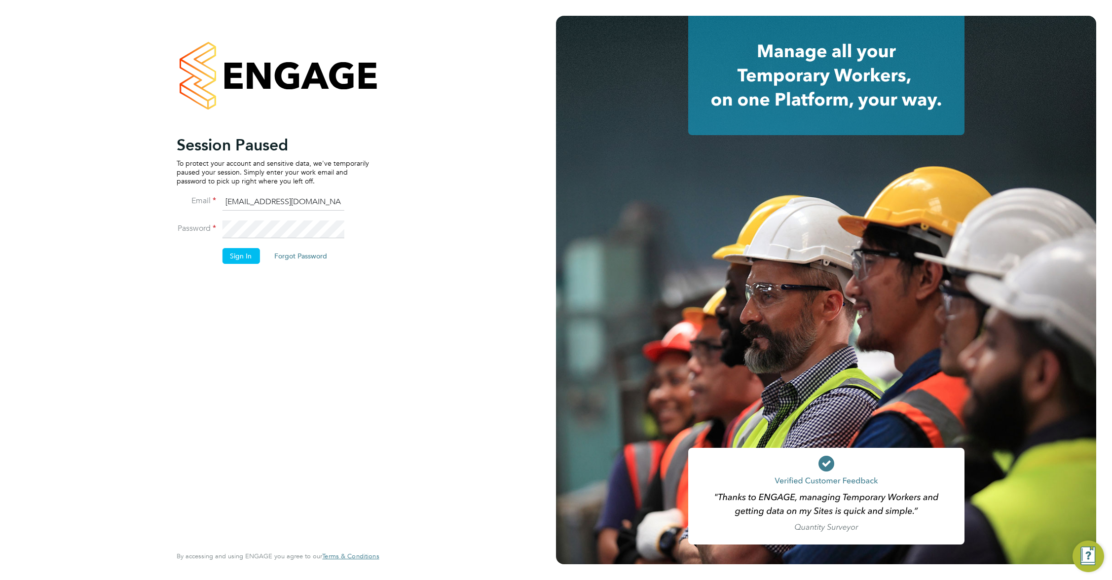  What do you see at coordinates (350, 556) in the screenshot?
I see `span: Terms & Conditions` at bounding box center [350, 556].